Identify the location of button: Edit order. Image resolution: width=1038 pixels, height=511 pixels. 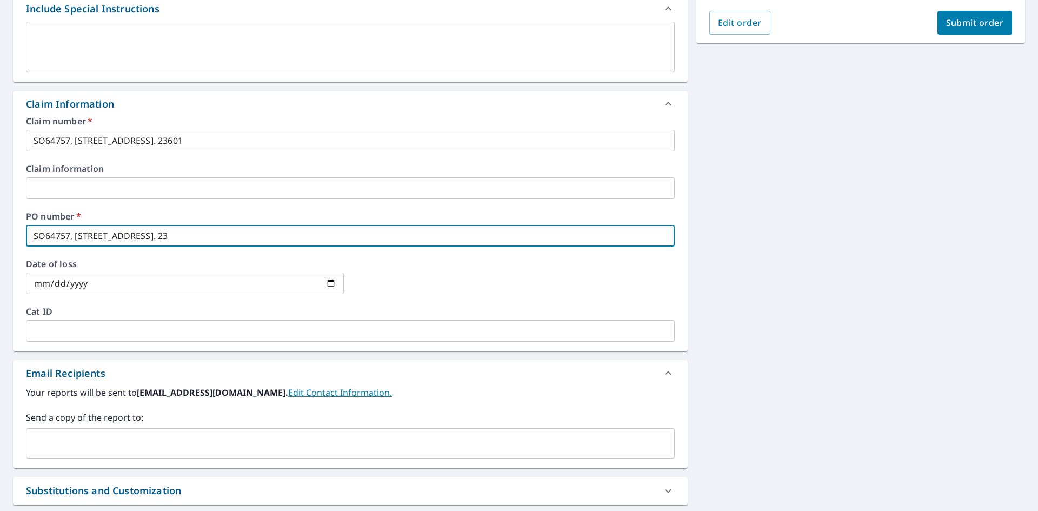
(739, 23).